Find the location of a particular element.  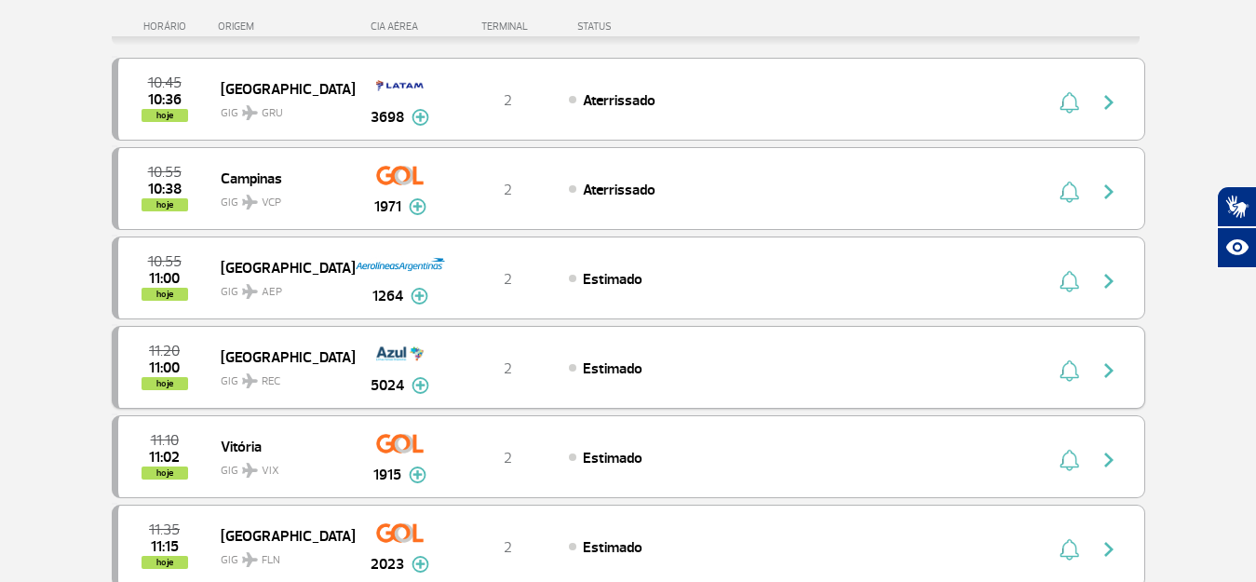

span: 2025-08-27 11:15:00 is located at coordinates (165, 546).